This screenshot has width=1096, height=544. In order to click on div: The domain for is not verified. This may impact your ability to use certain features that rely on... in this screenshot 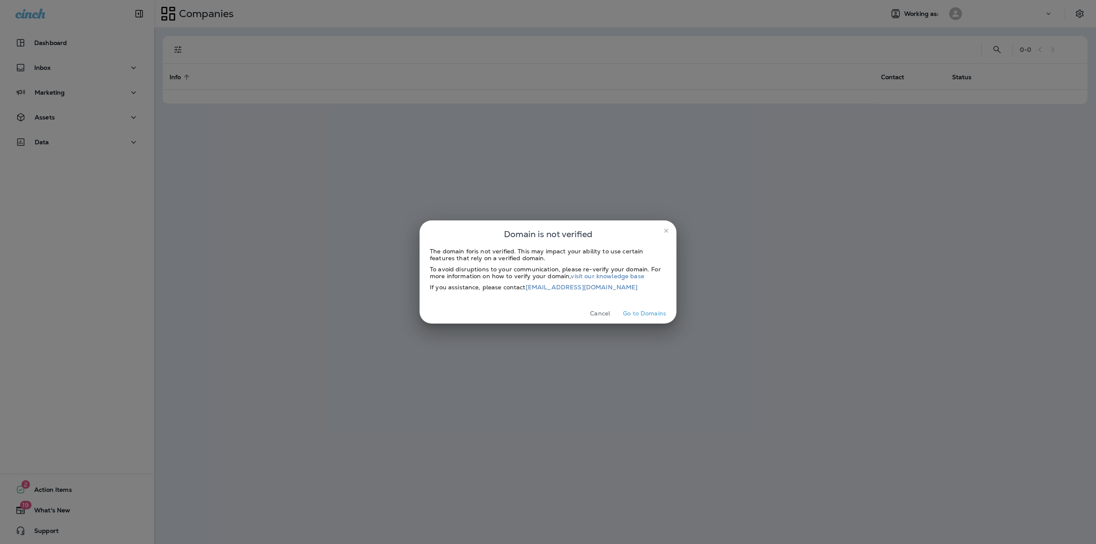, I will do `click(548, 255)`.